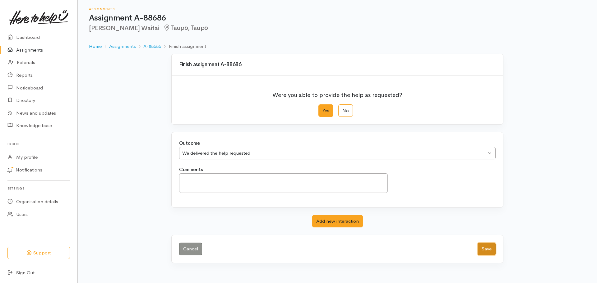 The height and width of the screenshot is (283, 597). What do you see at coordinates (345, 111) in the screenshot?
I see `label: No` at bounding box center [345, 111].